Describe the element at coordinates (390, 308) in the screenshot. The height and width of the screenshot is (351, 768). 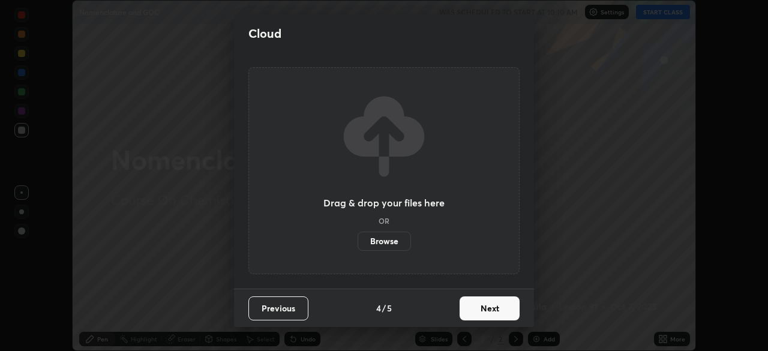
I see `h4: 5` at that location.